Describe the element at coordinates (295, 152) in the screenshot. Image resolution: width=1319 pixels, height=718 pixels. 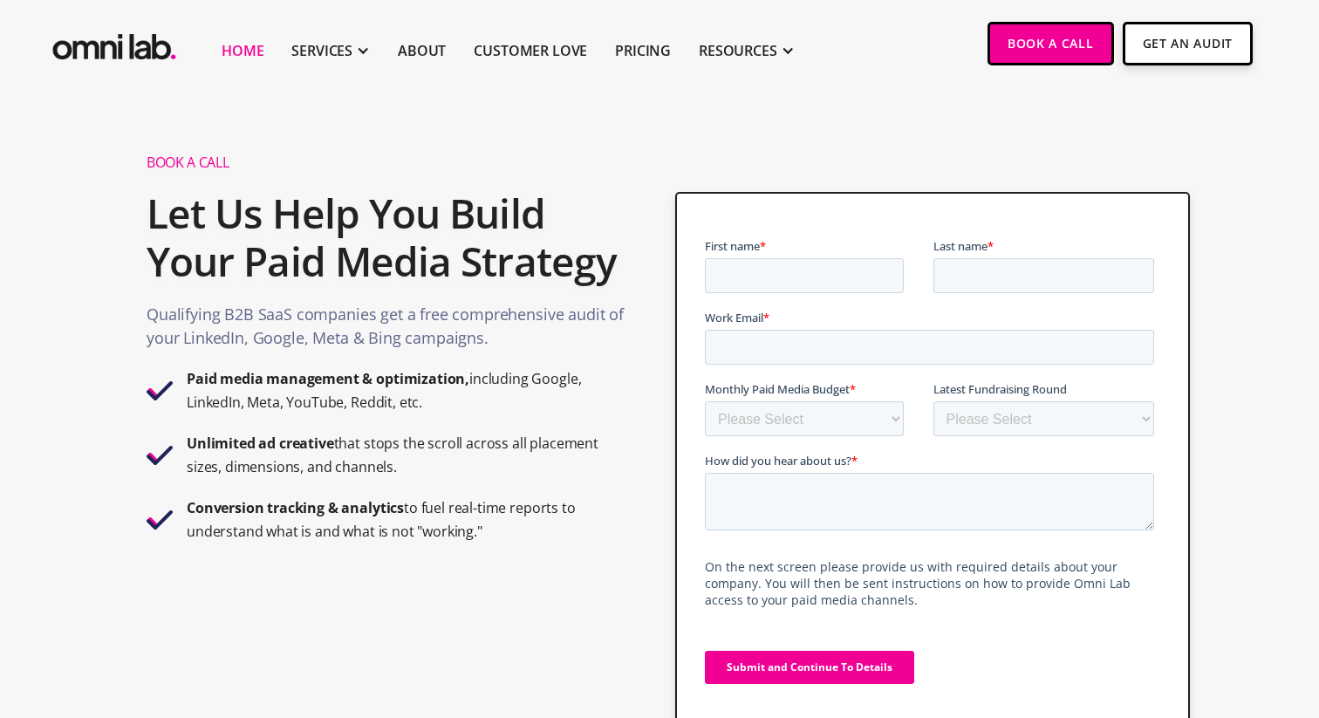
I see `span: Latest Fundraising Round` at that location.